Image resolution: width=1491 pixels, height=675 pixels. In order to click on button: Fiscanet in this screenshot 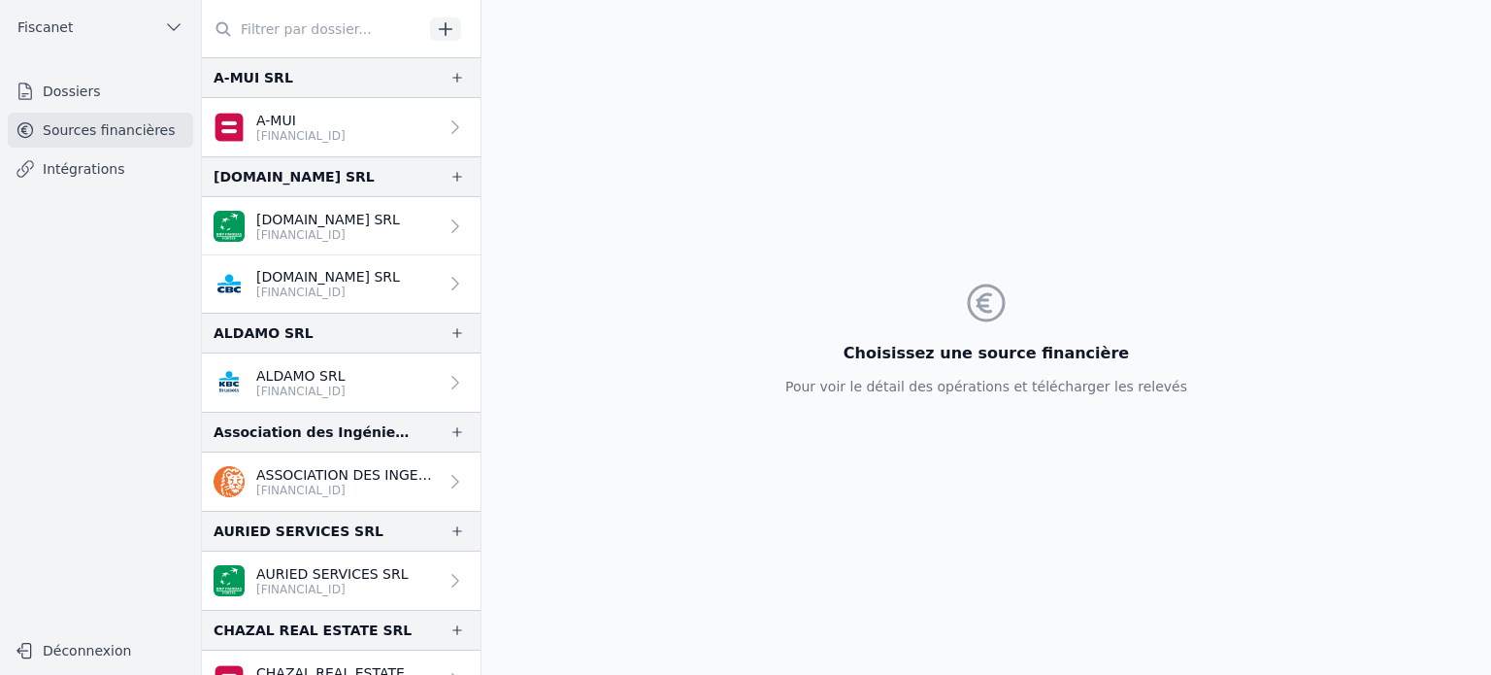, I will do `click(100, 27)`.